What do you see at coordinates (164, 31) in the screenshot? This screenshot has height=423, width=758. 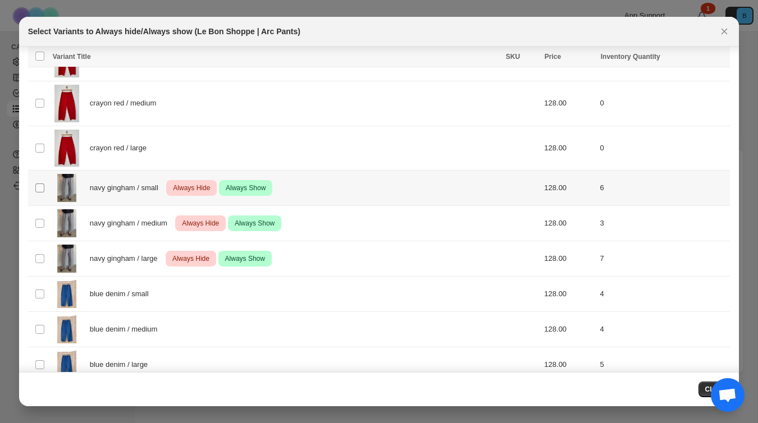 I see `h2: Select Variants to Always hide/Always show (Le Bon Shoppe | Arc Pants)` at bounding box center [164, 31].